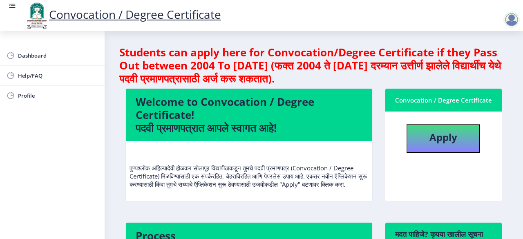 The height and width of the screenshot is (239, 523). What do you see at coordinates (443, 139) in the screenshot?
I see `button: Apply` at bounding box center [443, 139].